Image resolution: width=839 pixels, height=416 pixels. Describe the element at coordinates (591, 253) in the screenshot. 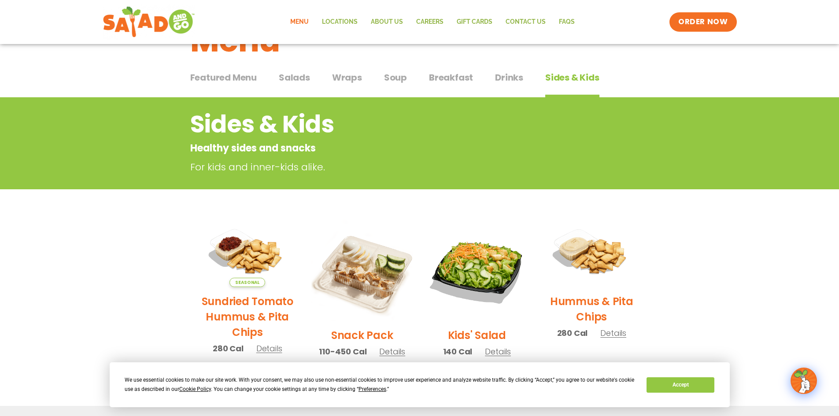

I see `img: Product photo for Hummus & Pita Chips` at that location.